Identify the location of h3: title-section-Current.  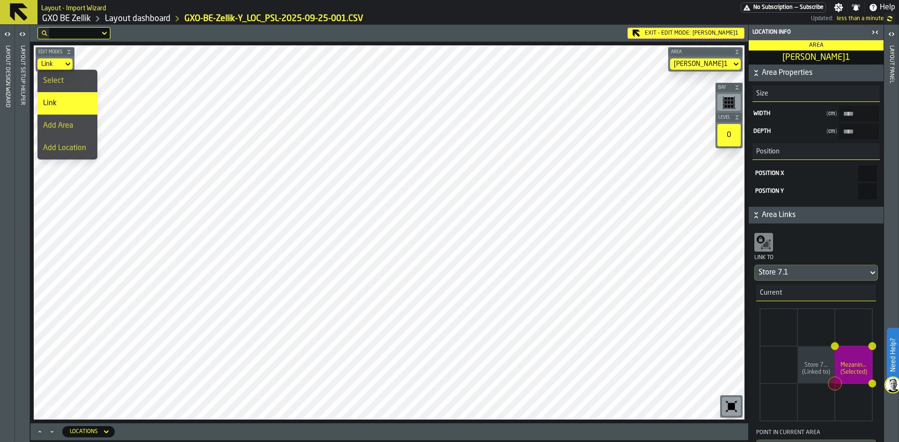
(816, 293).